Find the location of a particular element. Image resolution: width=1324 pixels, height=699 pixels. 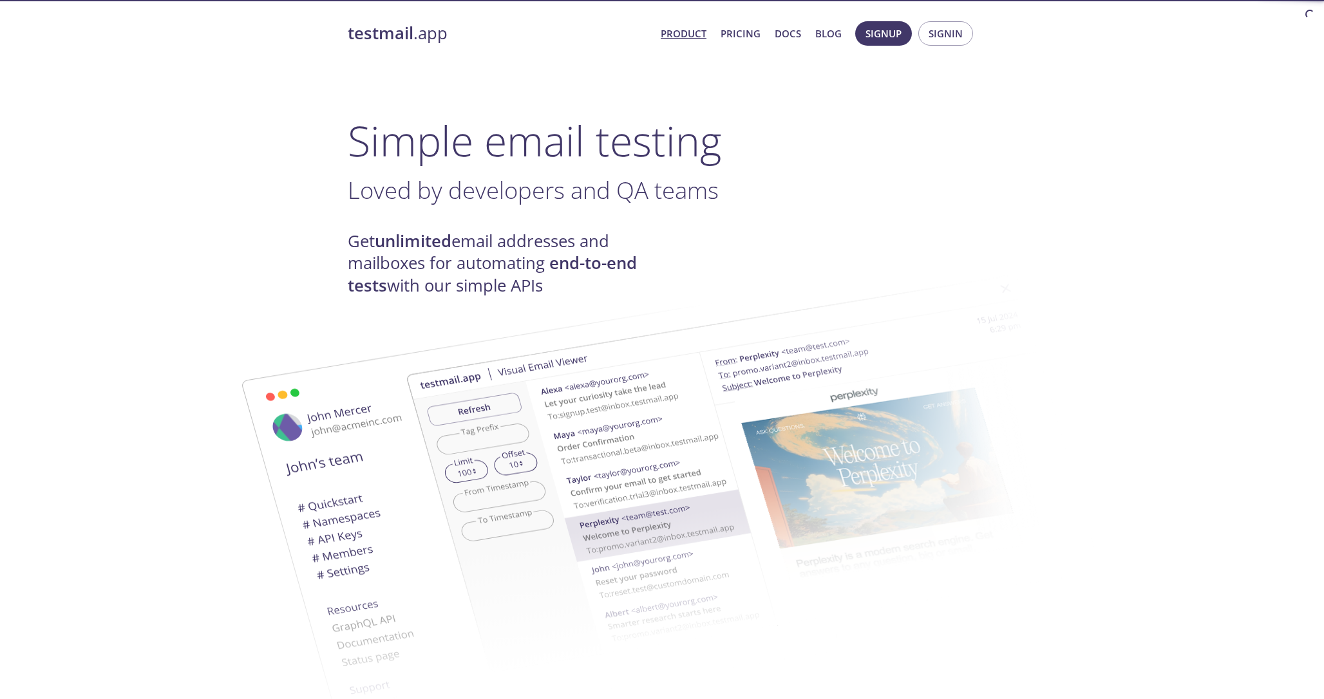

button: Signup is located at coordinates (884, 33).